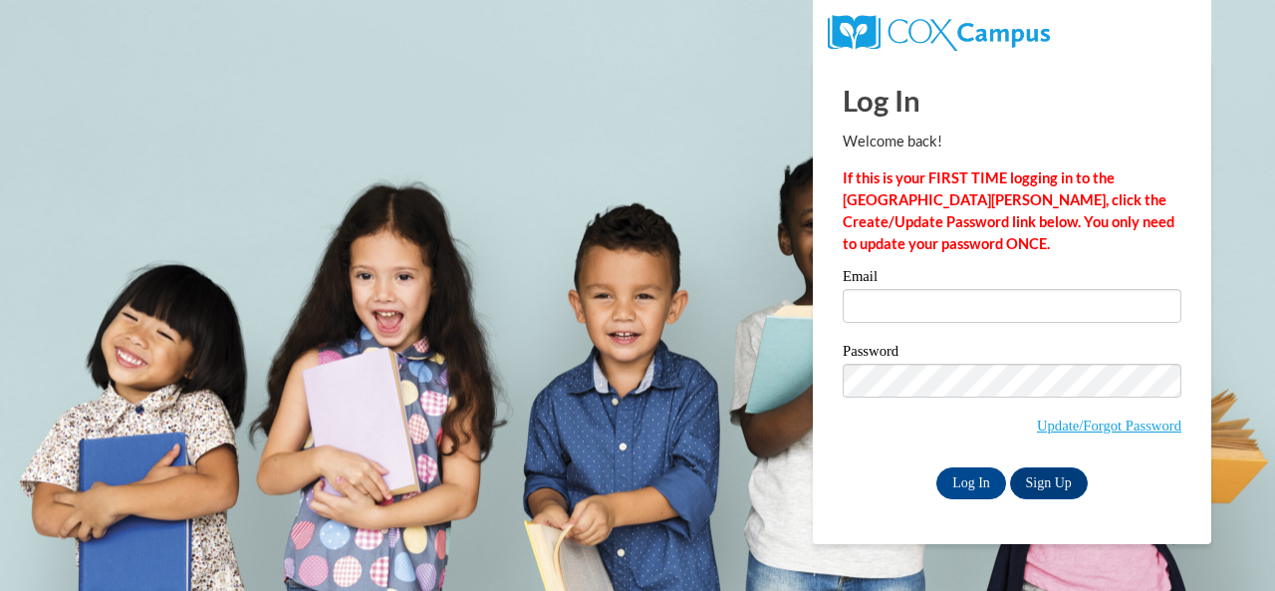 The width and height of the screenshot is (1275, 591). What do you see at coordinates (1012, 354) in the screenshot?
I see `label: Password` at bounding box center [1012, 354].